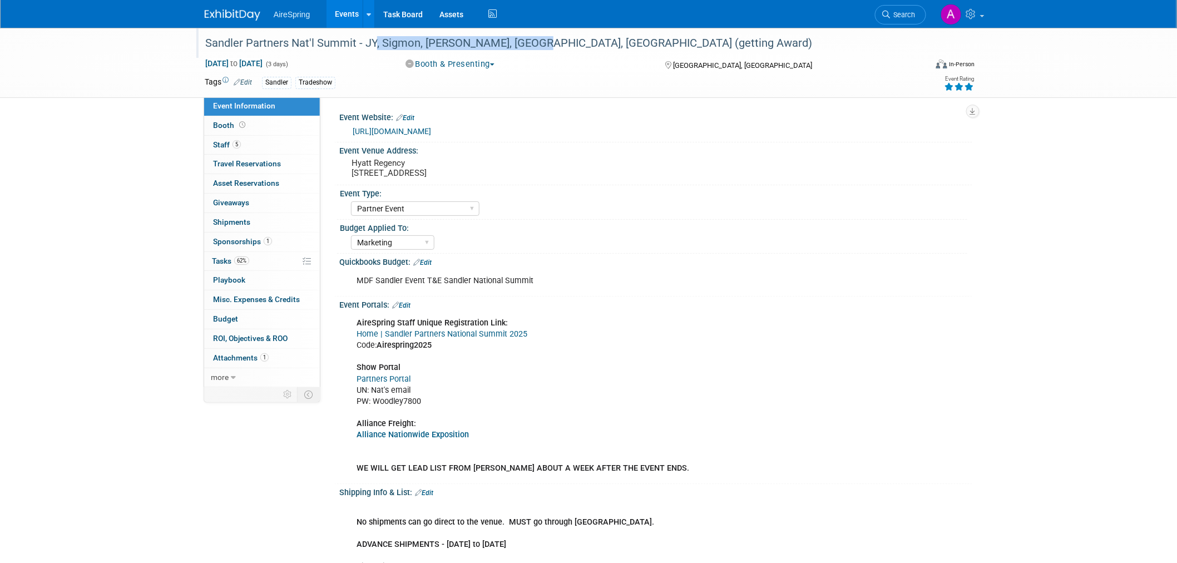  What do you see at coordinates (262, 242) in the screenshot?
I see `a: Sponsorships1` at bounding box center [262, 242].